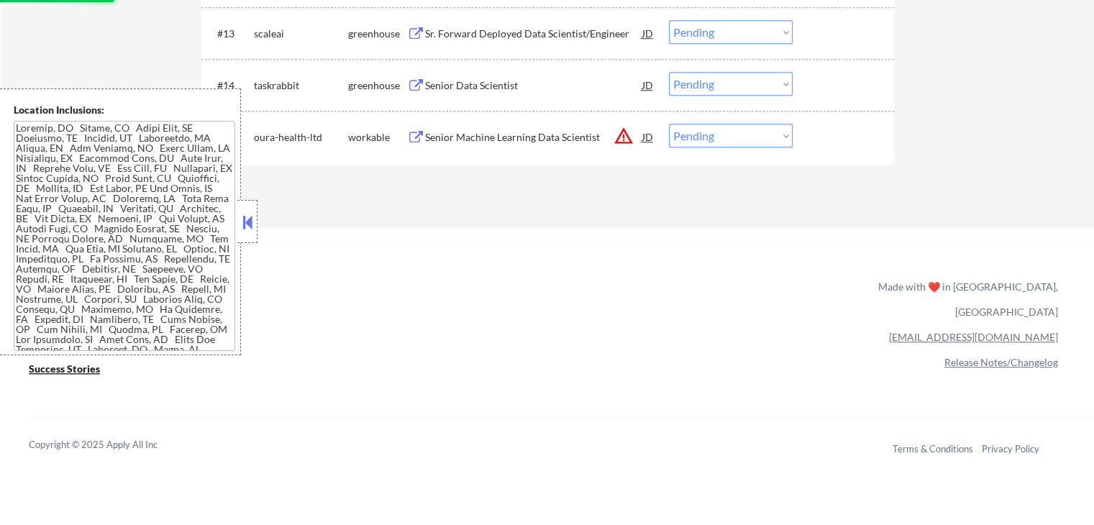 This screenshot has height=525, width=1094. I want to click on div: Copyright © 2025 Apply All Inc, so click(111, 445).